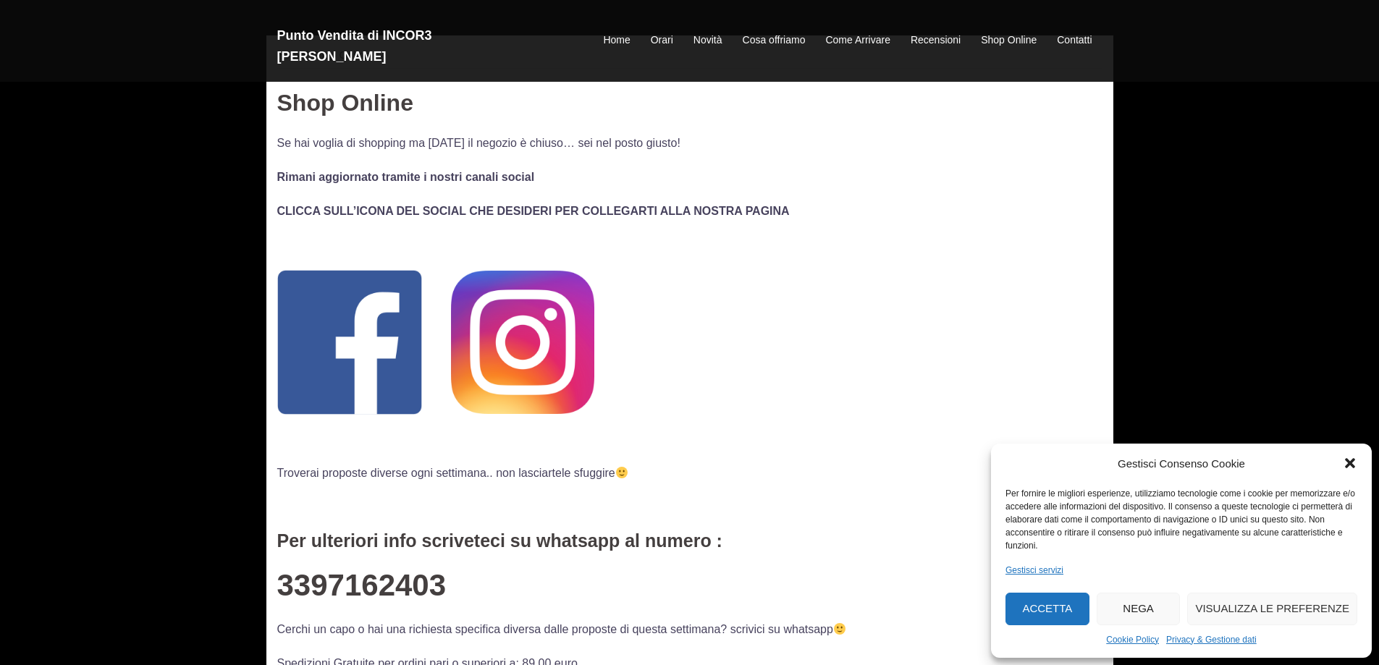 The width and height of the screenshot is (1379, 665). What do you see at coordinates (1181, 520) in the screenshot?
I see `div: Per fornire le migliori esperienze, utilizziamo tecnologie come i cookie per memorizzare e/o acce...` at bounding box center [1181, 520].